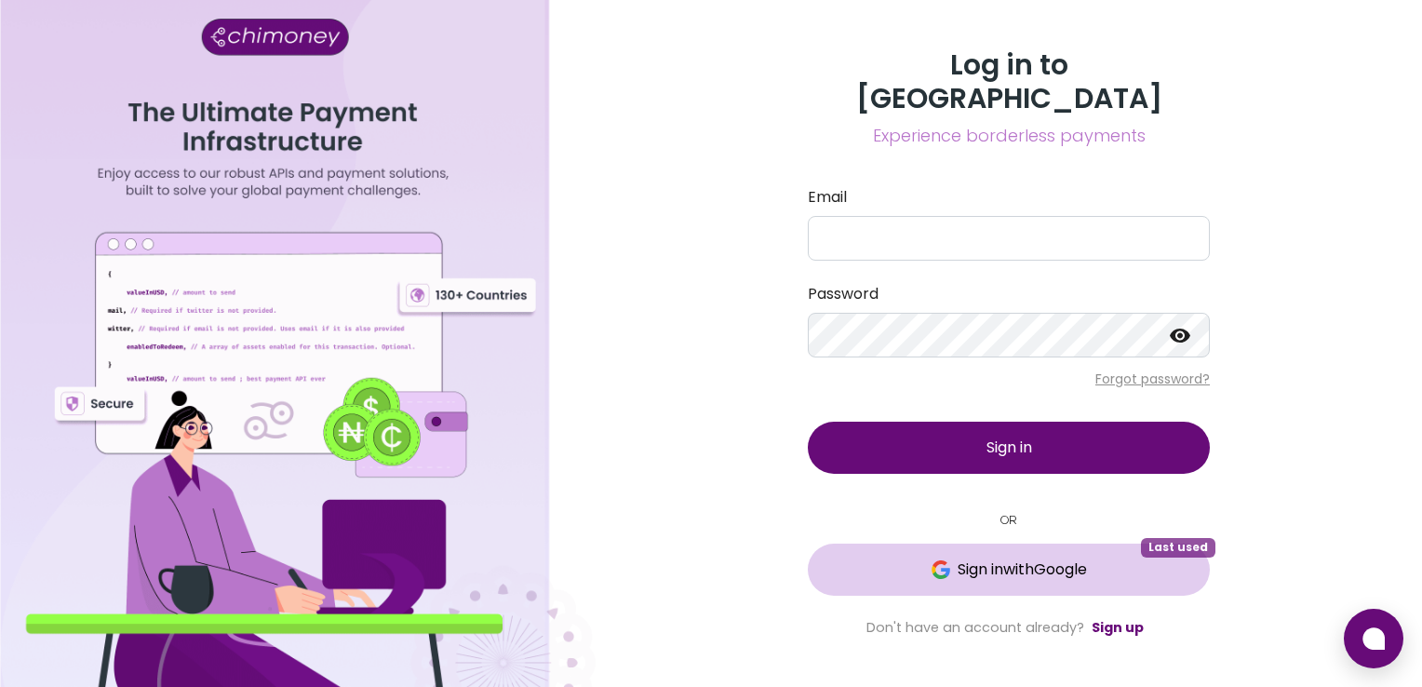 This screenshot has height=687, width=1422. What do you see at coordinates (1009, 294) in the screenshot?
I see `label: Password` at bounding box center [1009, 294].